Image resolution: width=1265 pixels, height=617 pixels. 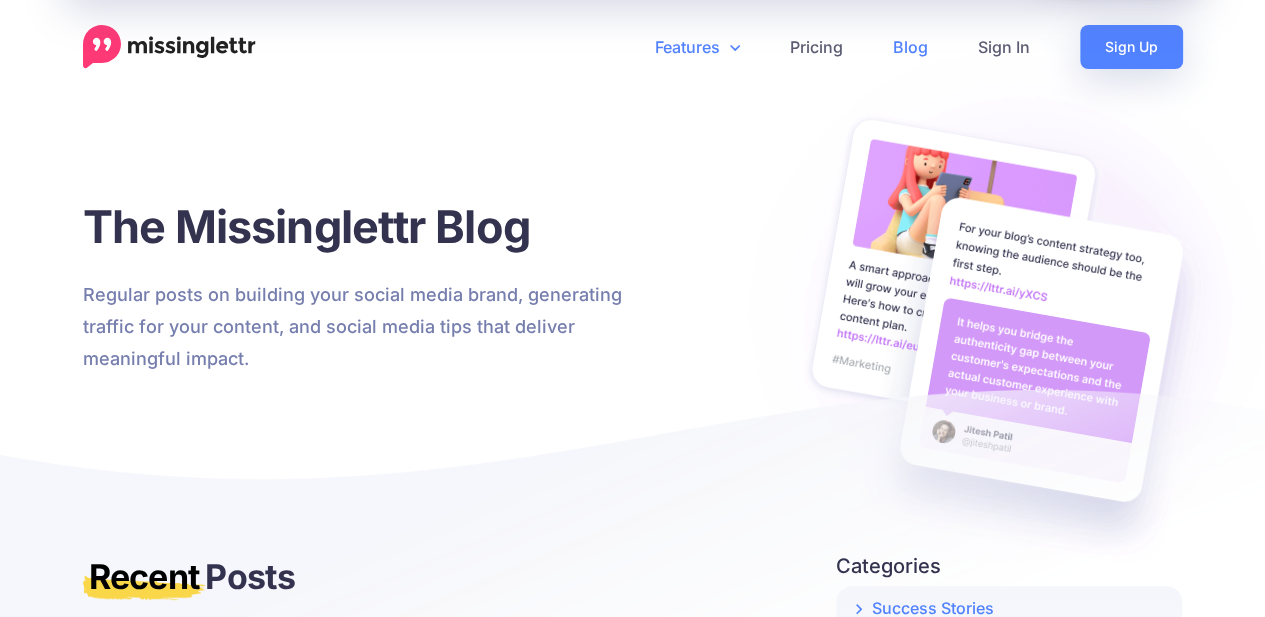 I want to click on a: Features, so click(x=697, y=47).